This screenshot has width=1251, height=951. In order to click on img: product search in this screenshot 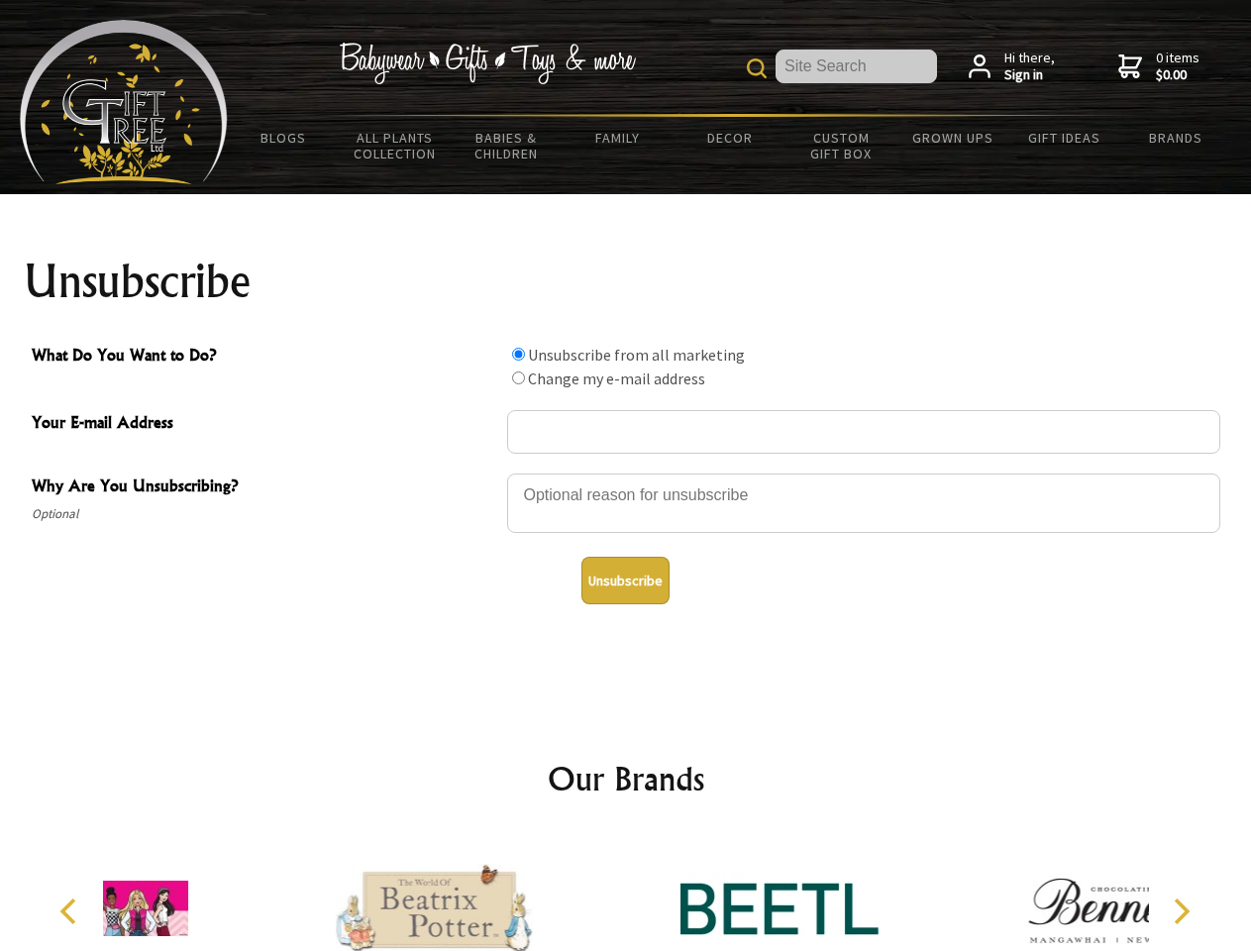, I will do `click(757, 68)`.